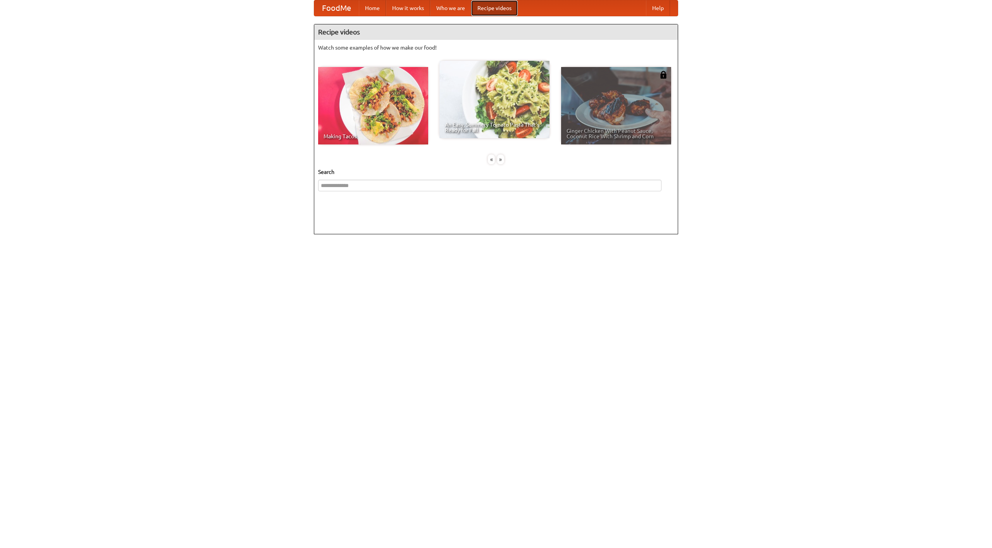  I want to click on a: Who we are, so click(451, 8).